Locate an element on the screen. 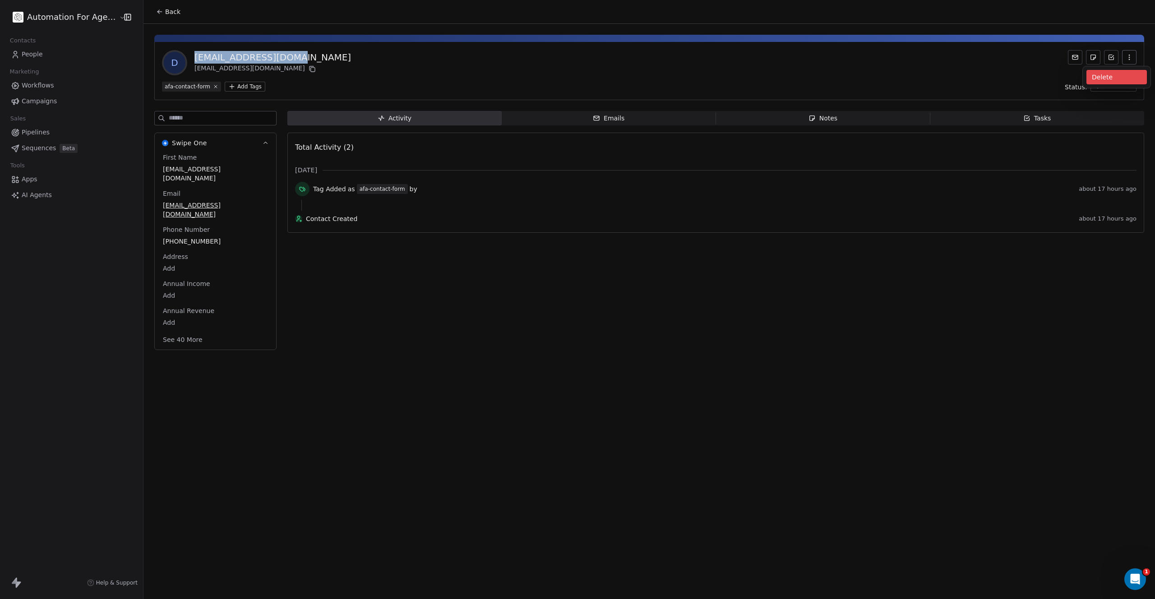  span: Back is located at coordinates (173, 12).